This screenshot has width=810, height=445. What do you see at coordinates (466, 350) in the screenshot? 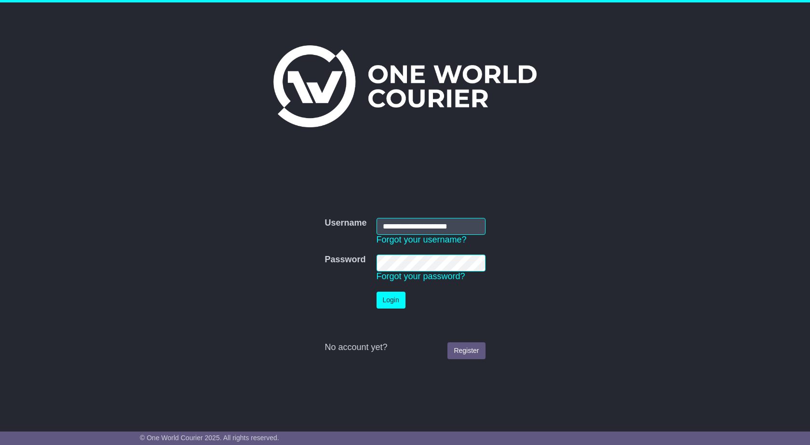
I see `a: Register` at bounding box center [466, 350].